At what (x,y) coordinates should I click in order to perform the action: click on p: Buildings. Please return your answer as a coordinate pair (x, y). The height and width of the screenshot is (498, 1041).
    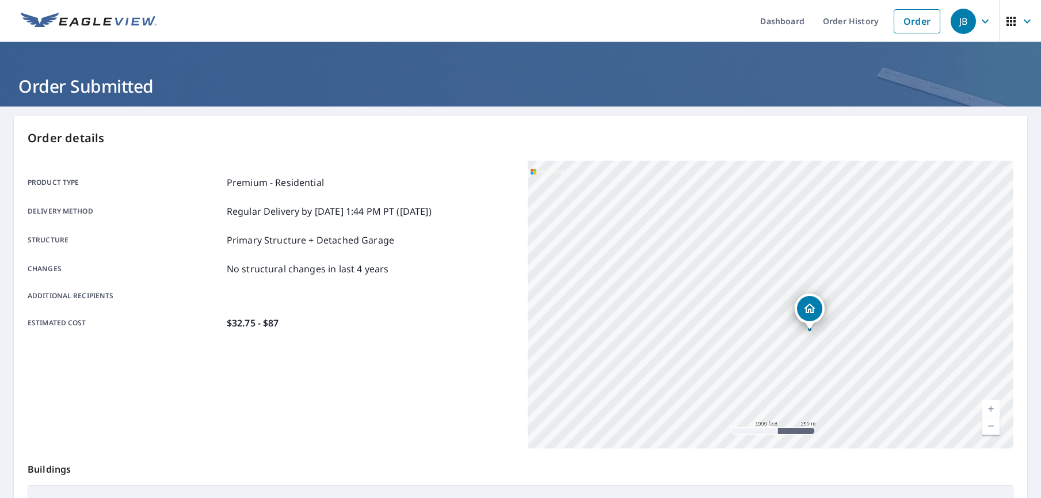
    Looking at the image, I should click on (520, 466).